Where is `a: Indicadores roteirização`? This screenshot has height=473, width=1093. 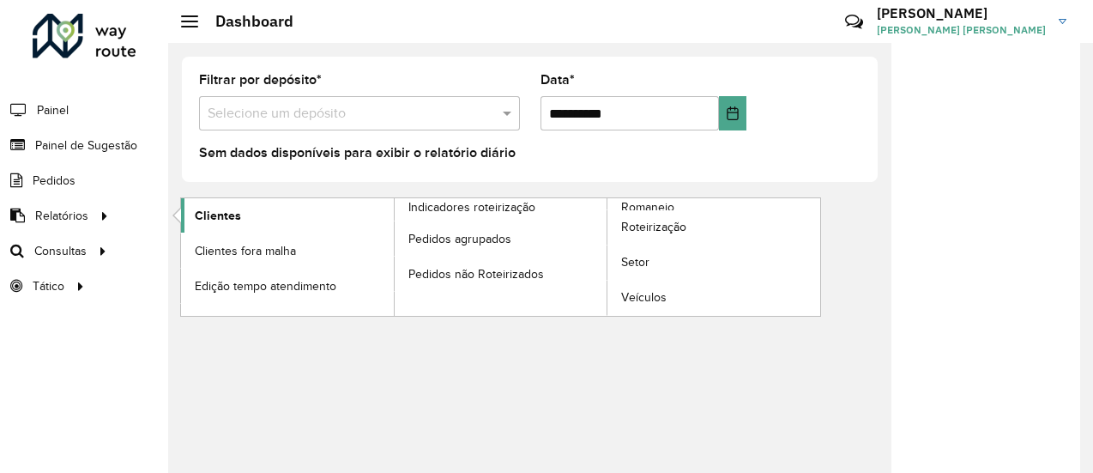 a: Indicadores roteirização is located at coordinates (394, 257).